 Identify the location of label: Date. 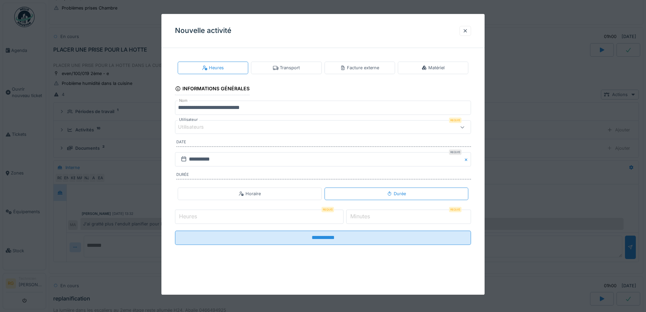
(323, 143).